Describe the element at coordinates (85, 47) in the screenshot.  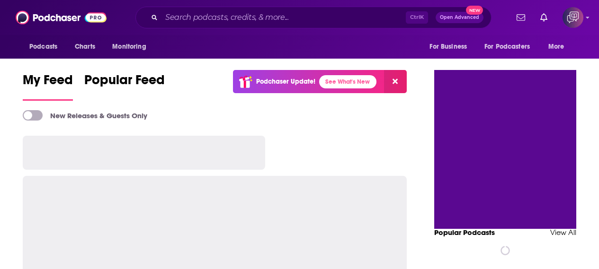
I see `a: Charts` at that location.